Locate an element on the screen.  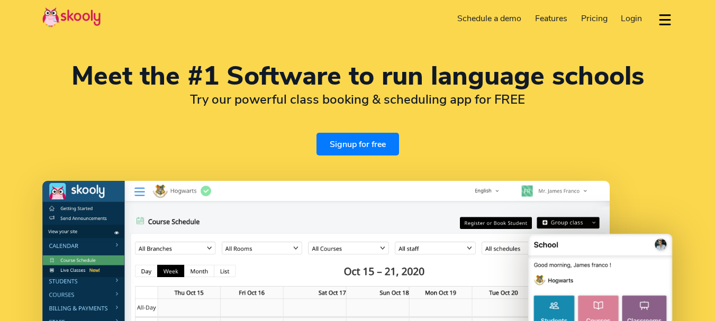
button: dropdown menu is located at coordinates (665, 20).